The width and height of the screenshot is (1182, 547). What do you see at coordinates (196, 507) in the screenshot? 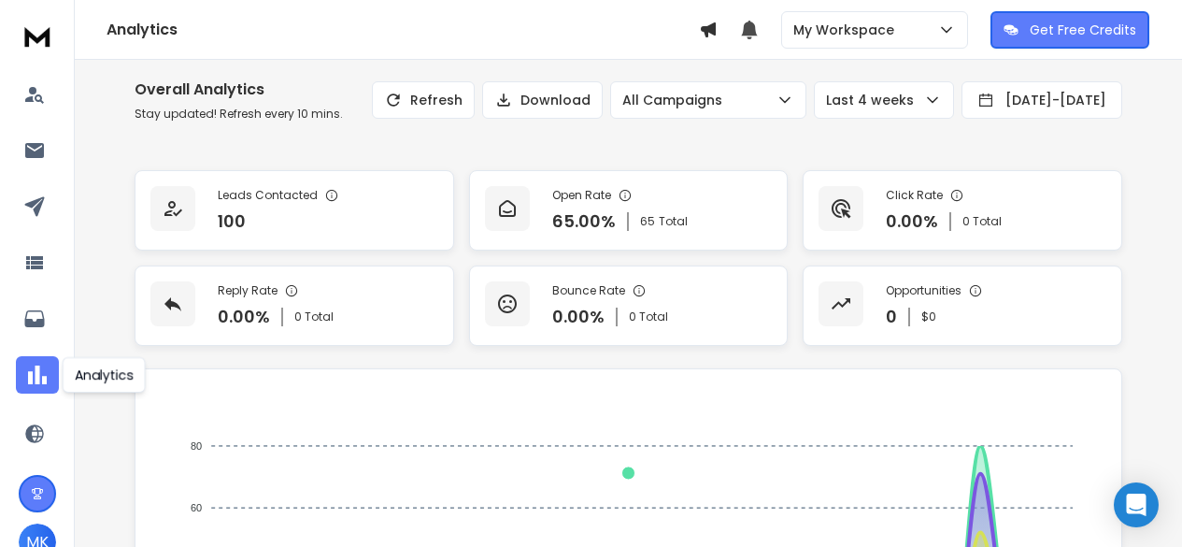
I see `tspan: 60` at bounding box center [196, 507].